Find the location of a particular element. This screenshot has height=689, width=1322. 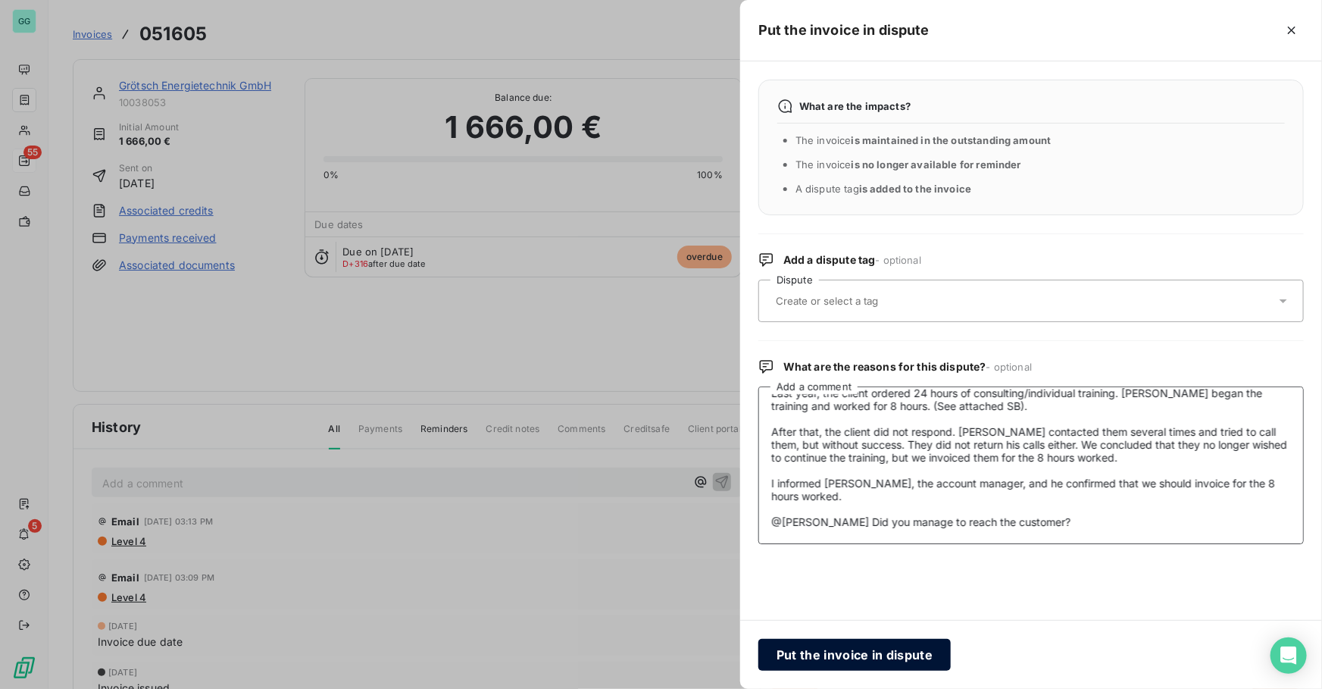

button: Put the invoice in dispute is located at coordinates (854, 654).